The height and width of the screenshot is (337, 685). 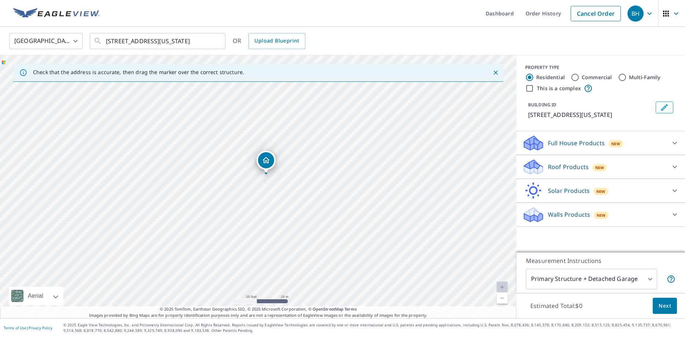 What do you see at coordinates (645, 77) in the screenshot?
I see `label: Multi-Family` at bounding box center [645, 77].